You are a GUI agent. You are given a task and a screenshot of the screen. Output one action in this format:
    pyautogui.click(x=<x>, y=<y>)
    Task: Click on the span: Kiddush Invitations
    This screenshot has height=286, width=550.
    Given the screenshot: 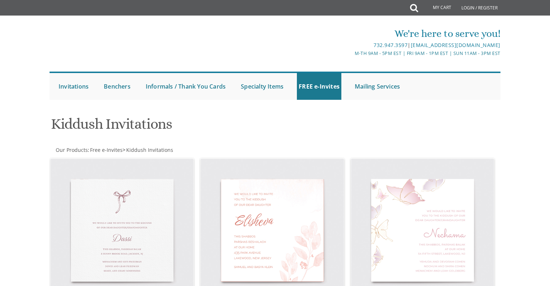 What is the action you would take?
    pyautogui.click(x=150, y=150)
    